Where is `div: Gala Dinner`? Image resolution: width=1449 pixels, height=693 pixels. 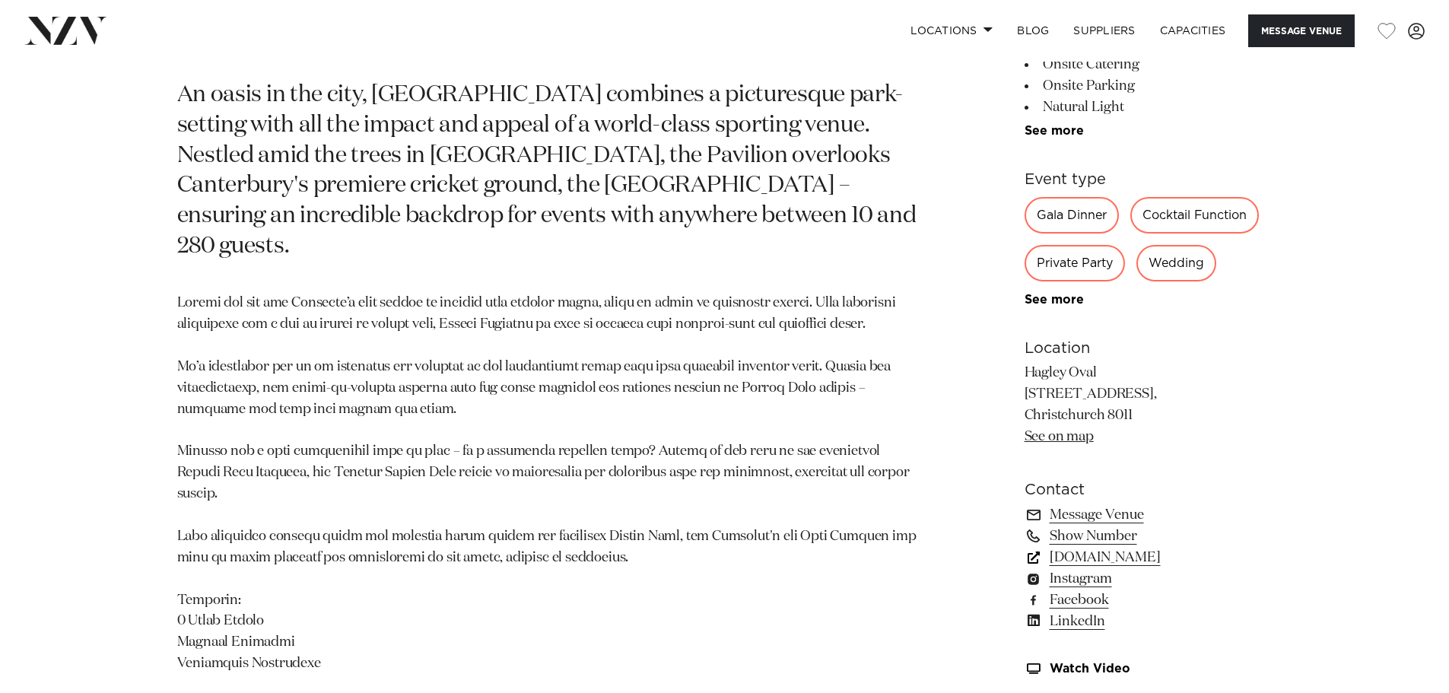 div: Gala Dinner is located at coordinates (1072, 215).